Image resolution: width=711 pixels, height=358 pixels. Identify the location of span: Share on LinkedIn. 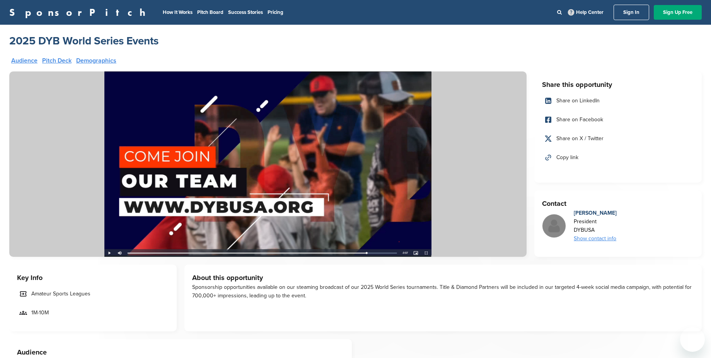
(578, 101).